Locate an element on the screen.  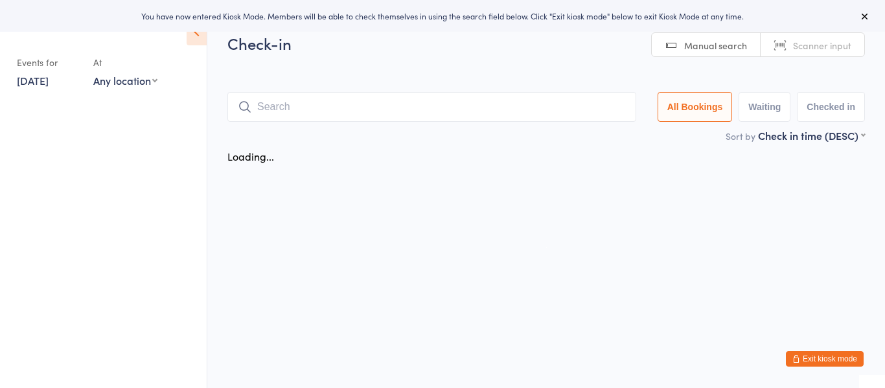
div: Loading... is located at coordinates (251, 156).